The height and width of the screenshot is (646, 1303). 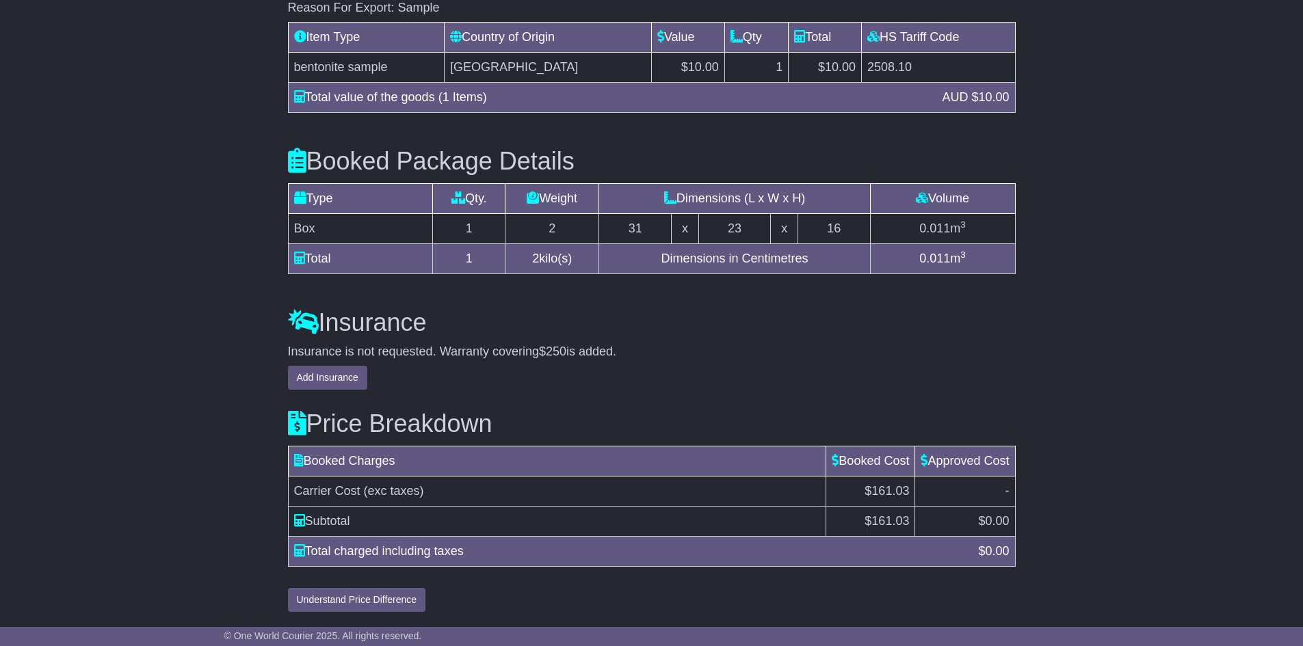 I want to click on td: Box, so click(x=360, y=228).